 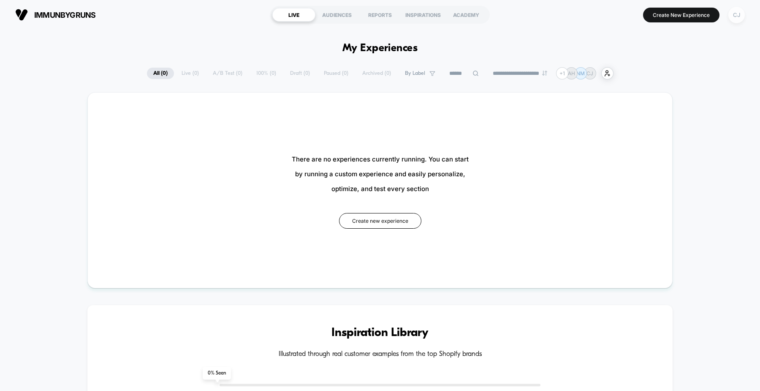 What do you see at coordinates (195, 193) in the screenshot?
I see `input: Seek` at bounding box center [195, 193].